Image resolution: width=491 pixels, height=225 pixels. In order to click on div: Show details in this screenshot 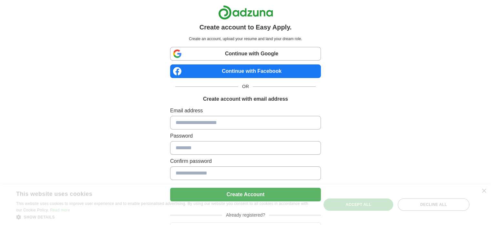, I will do `click(164, 216)`.